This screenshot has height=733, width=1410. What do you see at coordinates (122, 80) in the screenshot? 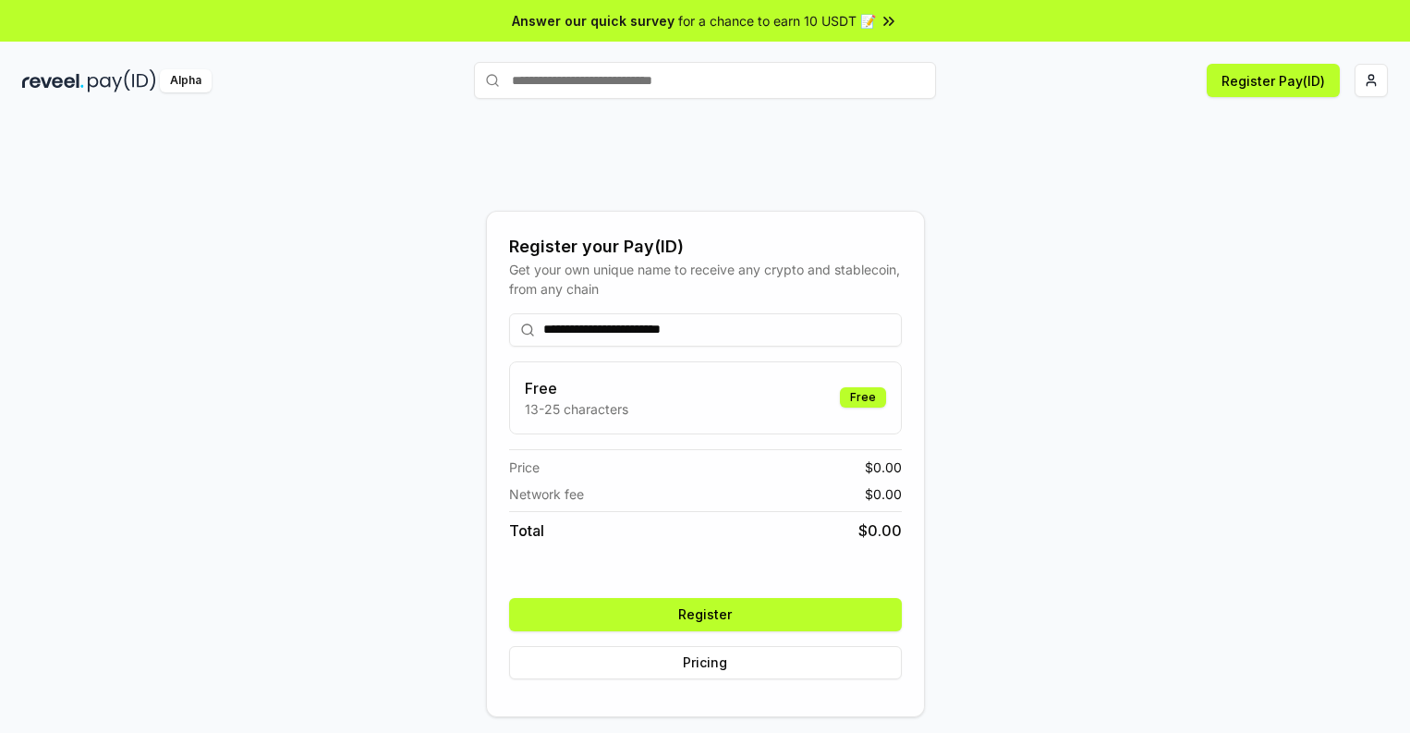
I see `img: pay_id` at bounding box center [122, 80].